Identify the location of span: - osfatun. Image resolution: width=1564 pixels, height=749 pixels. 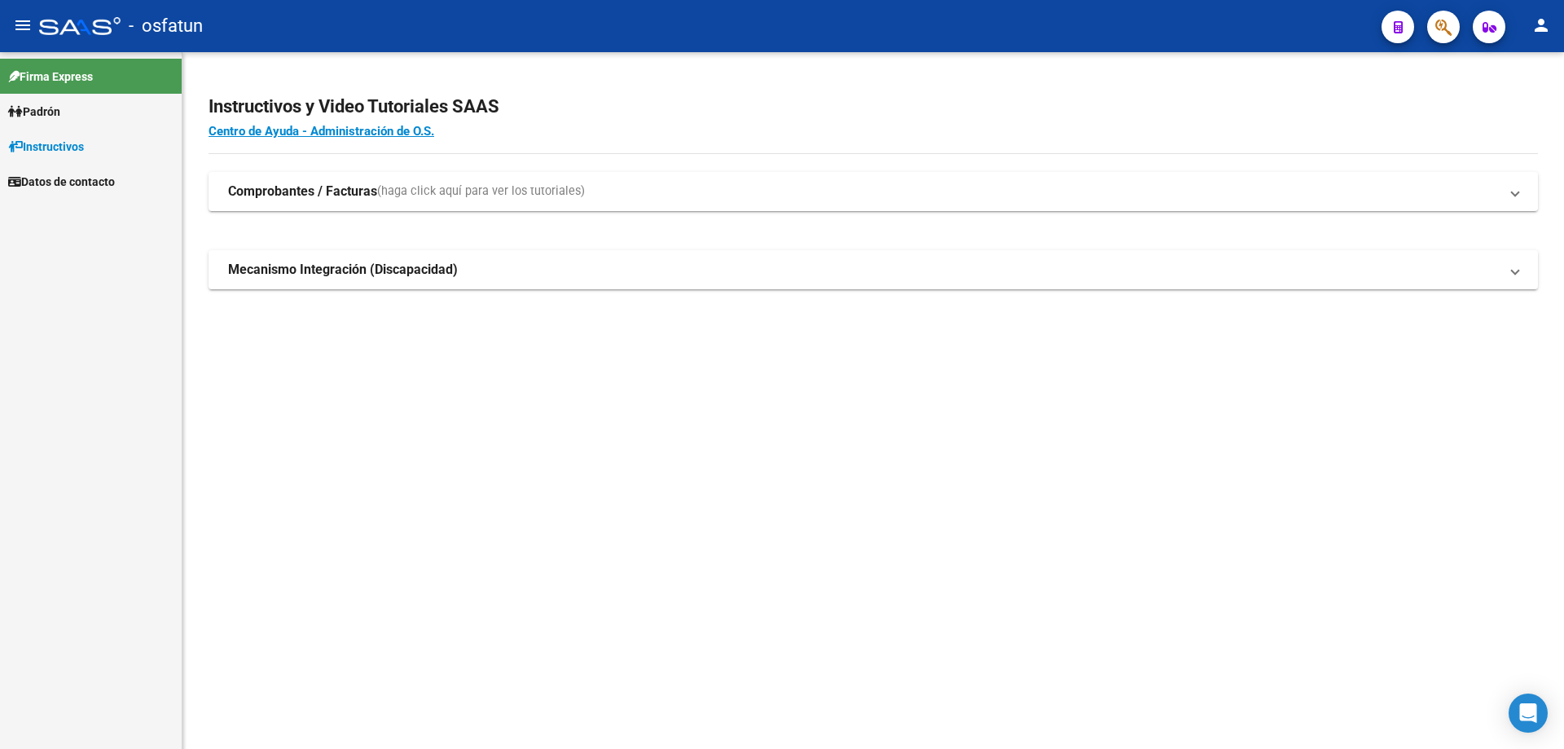
(165, 26).